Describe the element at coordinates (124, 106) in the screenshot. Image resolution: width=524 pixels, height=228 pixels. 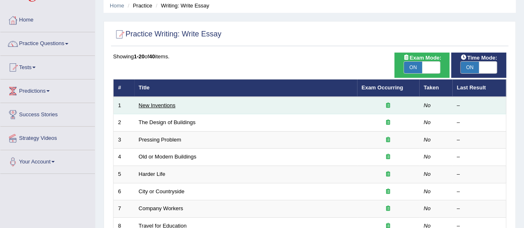
I see `td: 1` at that location.